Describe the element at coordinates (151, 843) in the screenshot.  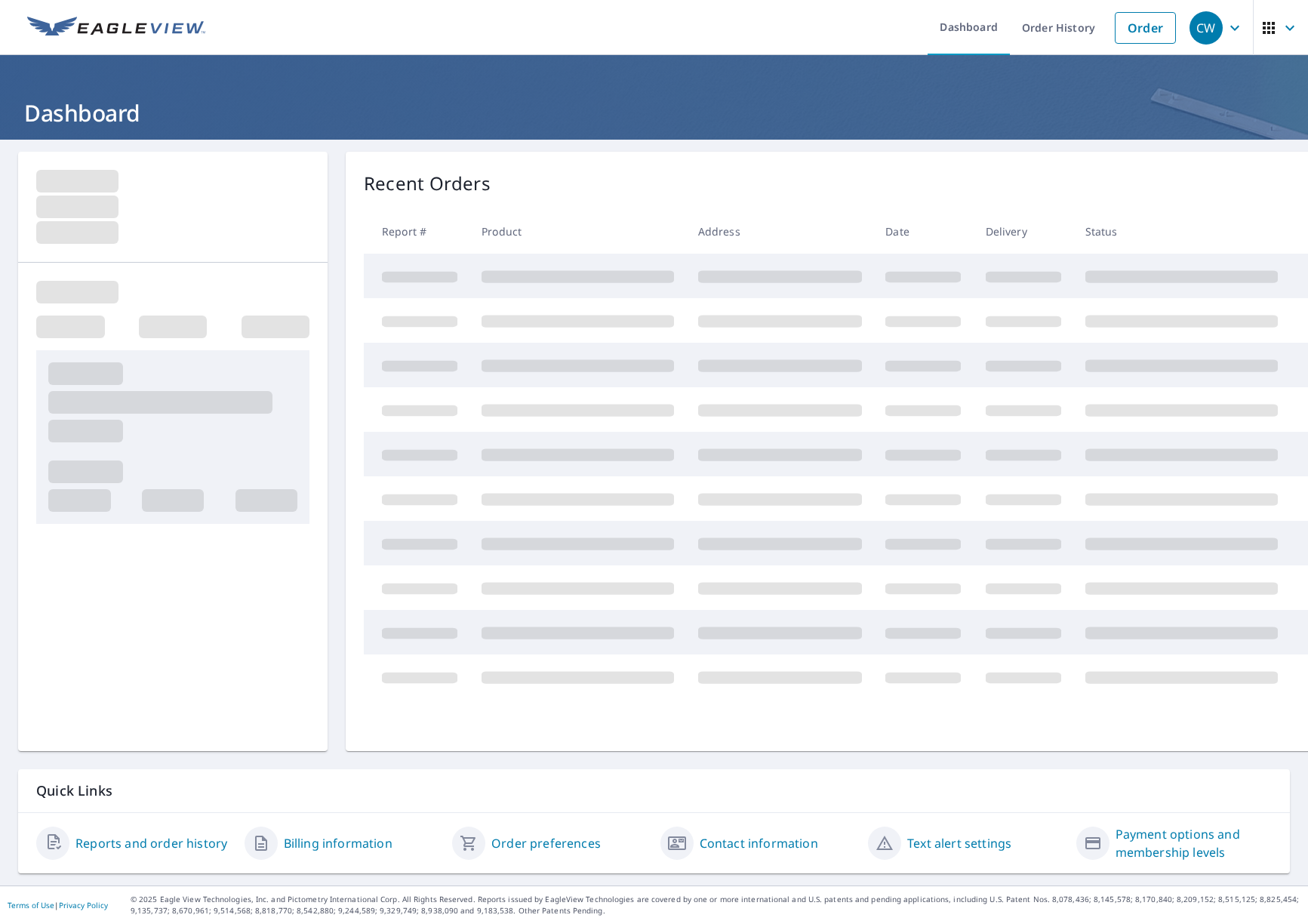
I see `a: Reports and order history` at that location.